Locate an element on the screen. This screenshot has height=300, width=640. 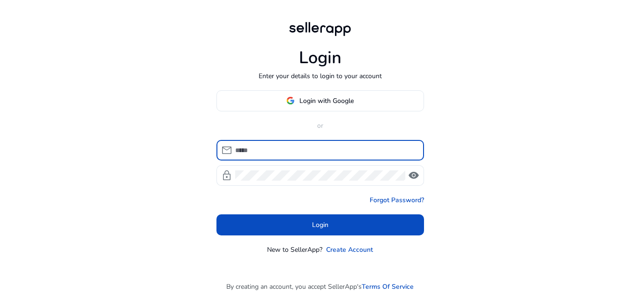
p: or is located at coordinates (320, 126).